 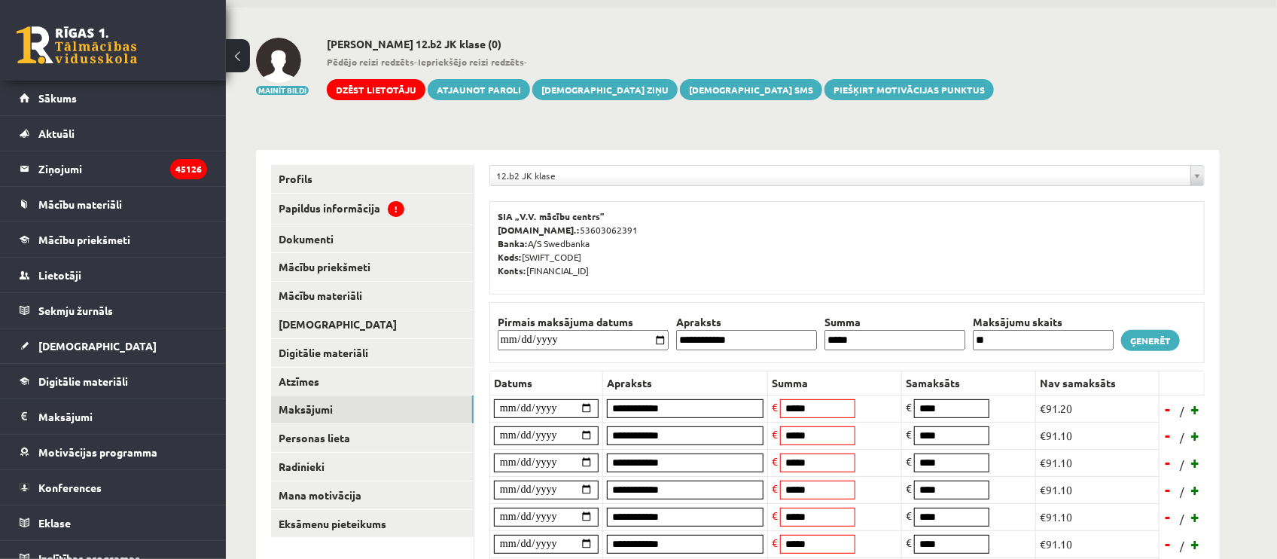 I want to click on a: Sekmju žurnāls, so click(x=113, y=310).